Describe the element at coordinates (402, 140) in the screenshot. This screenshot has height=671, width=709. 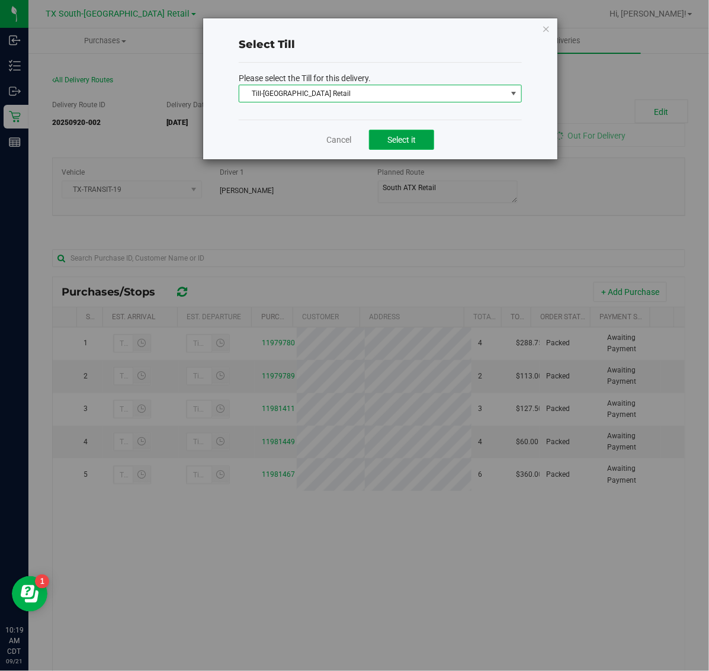
I see `span: Select it` at that location.